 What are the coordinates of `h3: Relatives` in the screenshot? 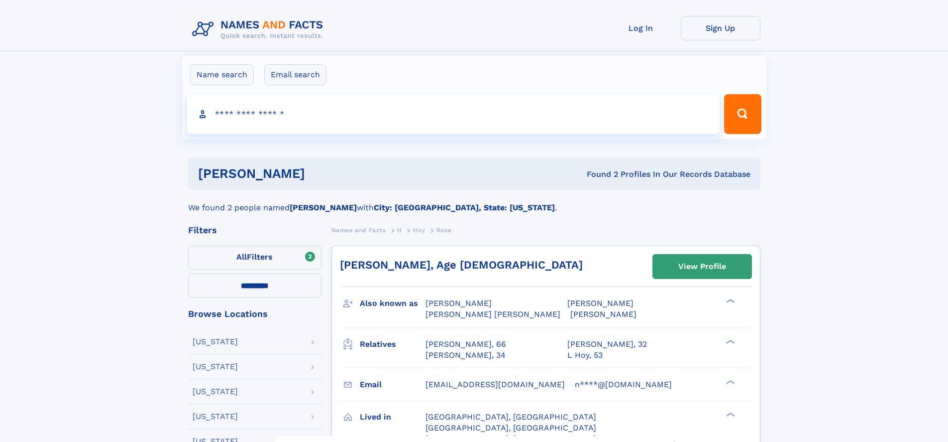 It's located at (393, 344).